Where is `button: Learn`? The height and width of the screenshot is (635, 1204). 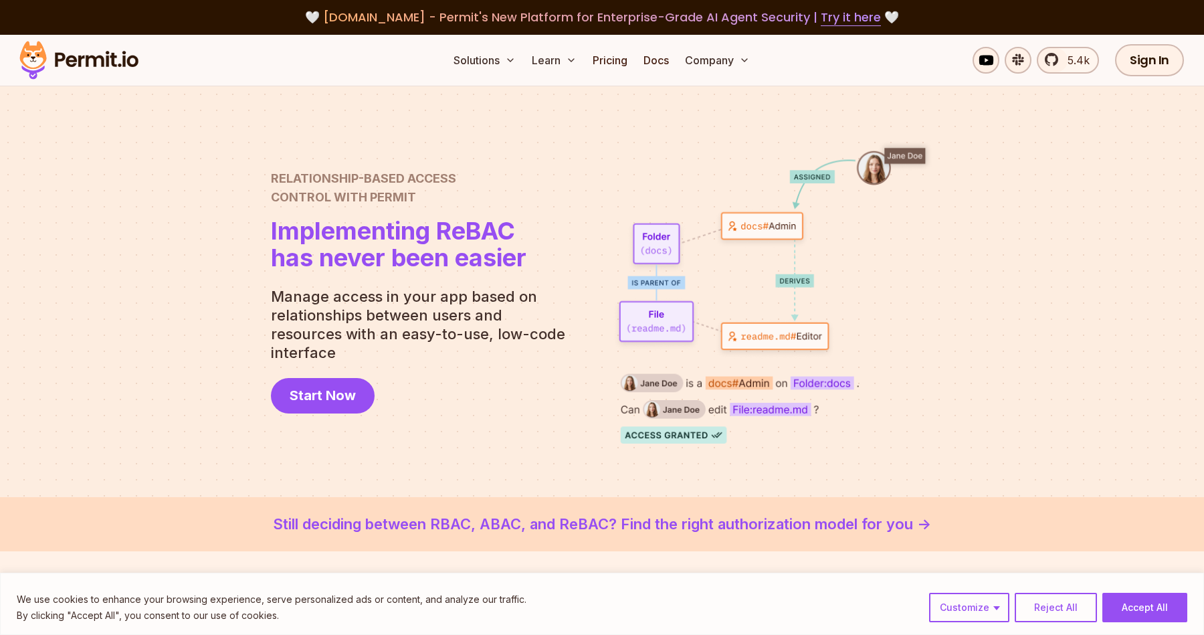
button: Learn is located at coordinates (554, 60).